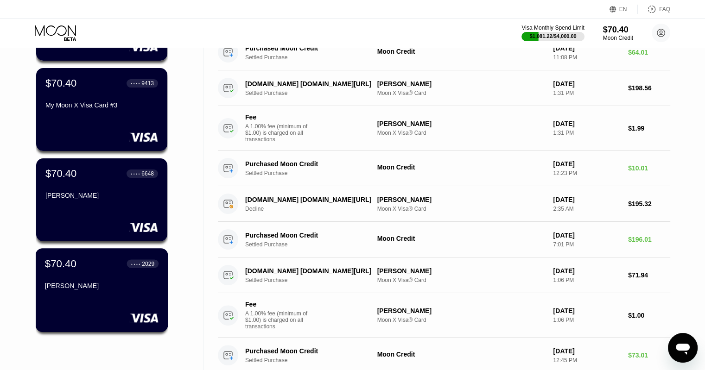  Describe the element at coordinates (552, 28) in the screenshot. I see `div: Visa Monthly Spend Limit` at that location.